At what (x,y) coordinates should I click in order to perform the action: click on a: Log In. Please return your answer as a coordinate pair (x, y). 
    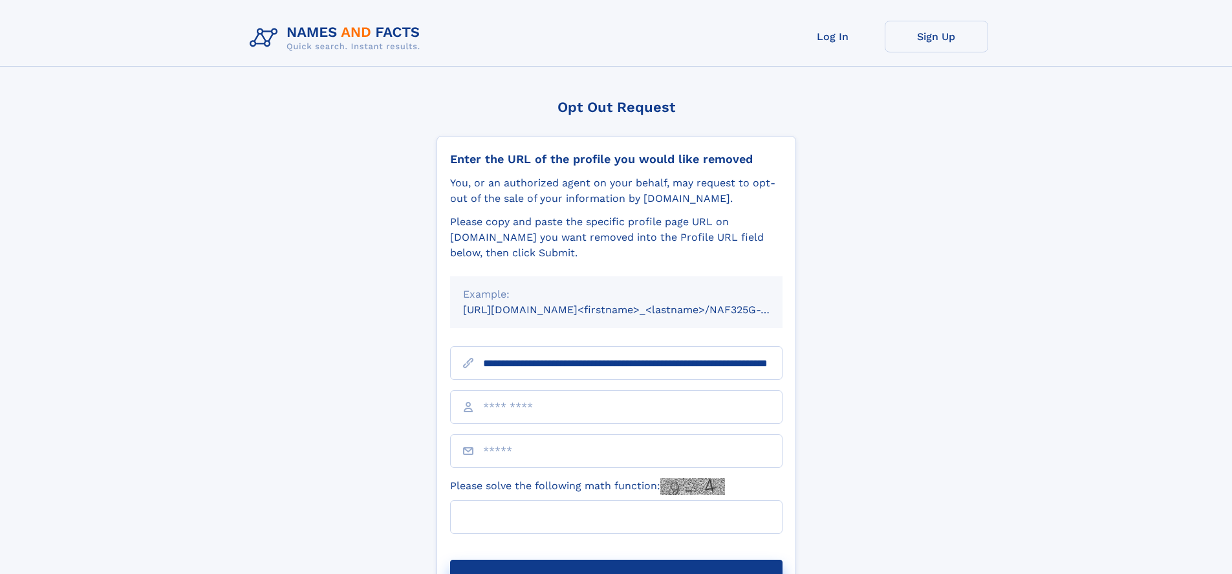
    Looking at the image, I should click on (833, 36).